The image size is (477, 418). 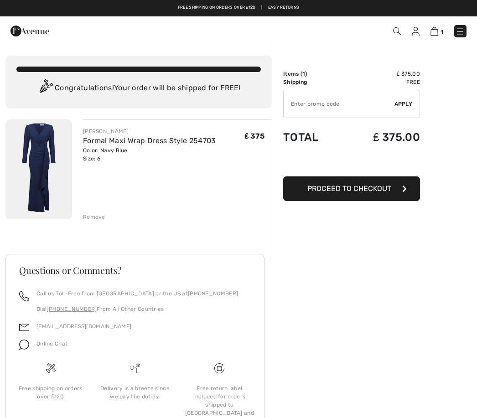 I want to click on div: Remove, so click(x=94, y=217).